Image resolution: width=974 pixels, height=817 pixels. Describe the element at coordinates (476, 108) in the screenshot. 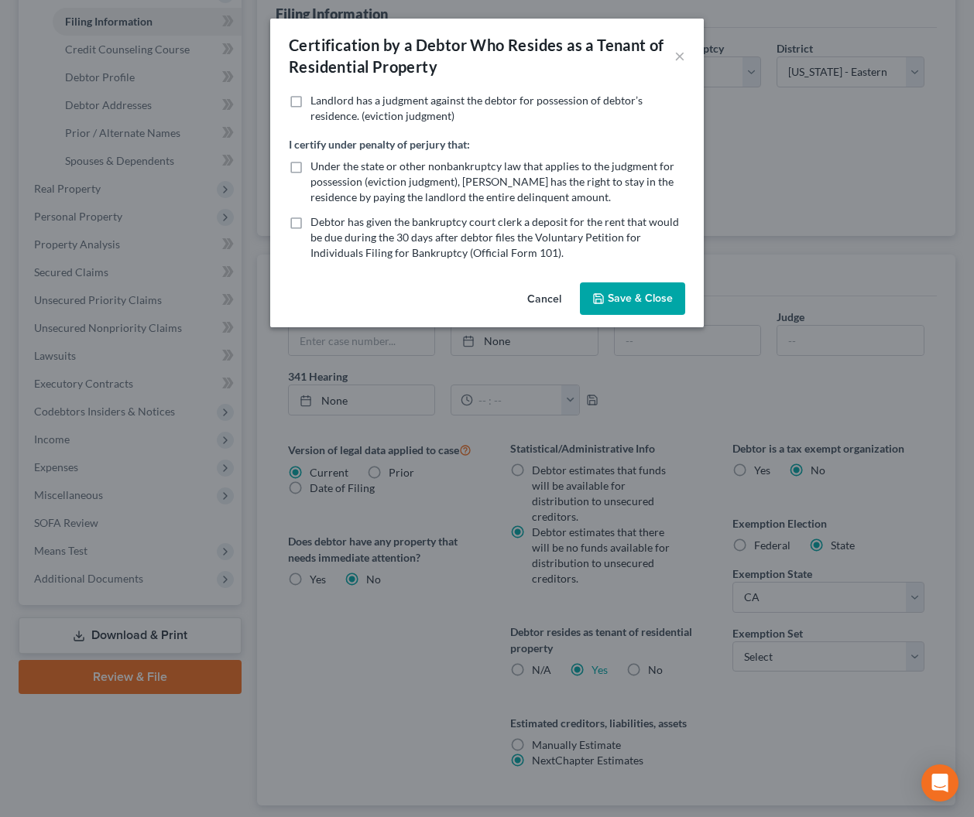

I see `span: Landlord has a judgment against the debtor for possession of debtor’s residence. (eviction judgment)` at that location.